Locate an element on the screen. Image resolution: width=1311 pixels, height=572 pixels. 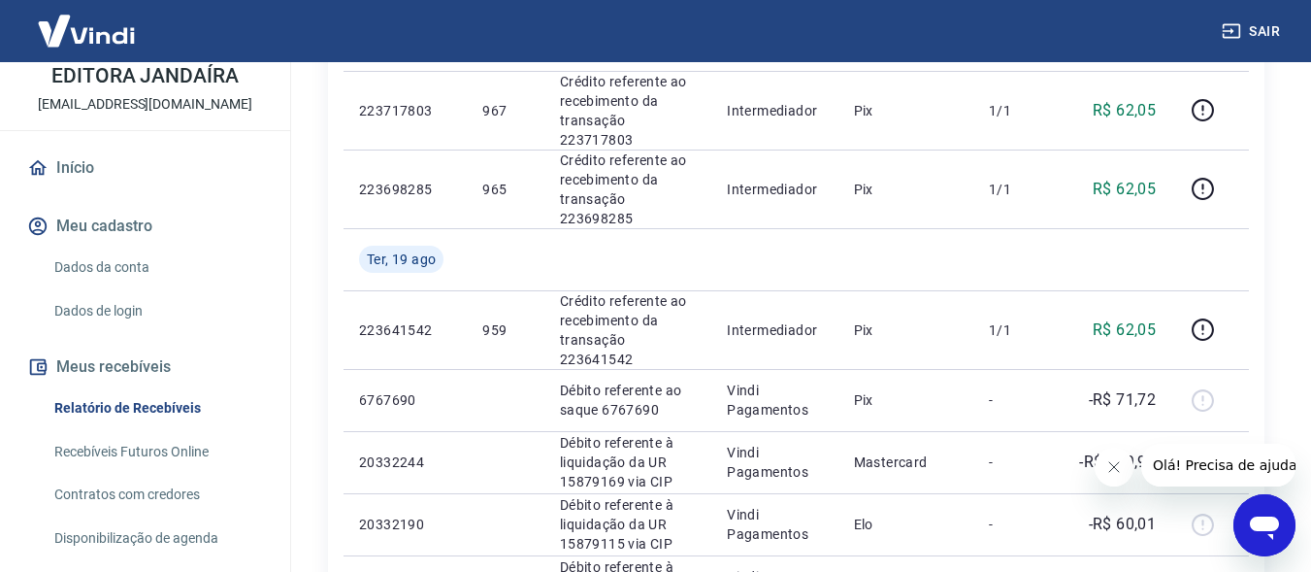
p: 20332244 is located at coordinates (405, 462).